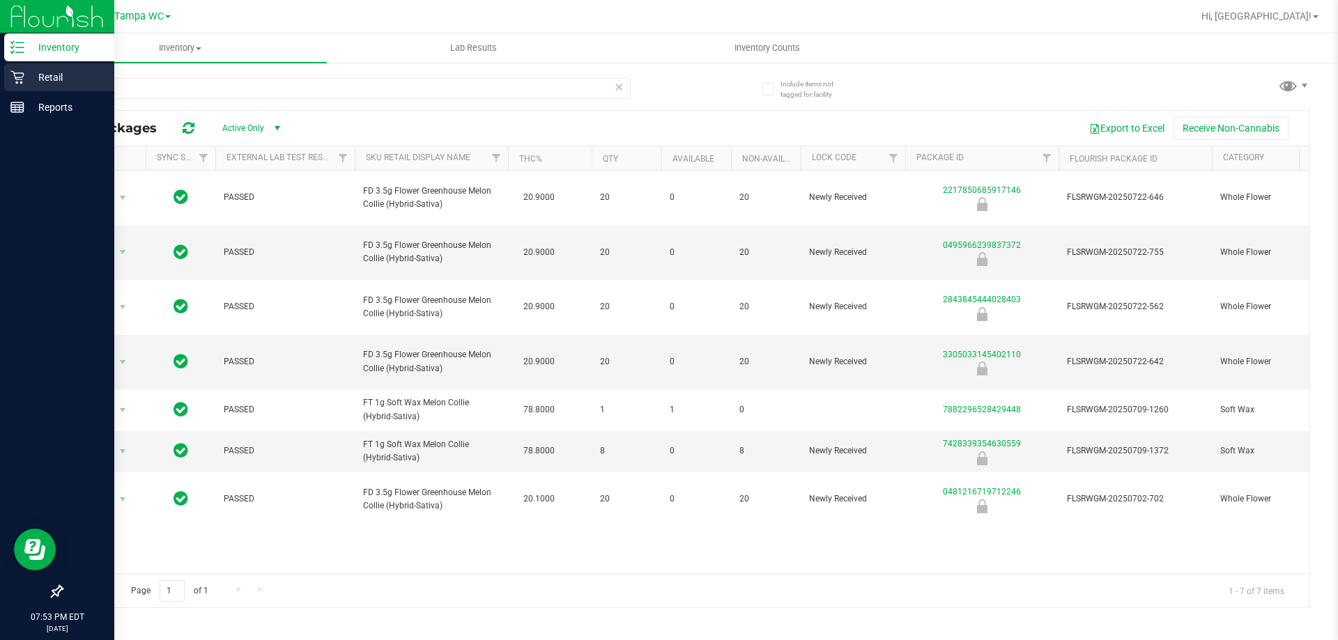 Image resolution: width=1338 pixels, height=640 pixels. What do you see at coordinates (346, 89) in the screenshot?
I see `input: Search Package ID, Item Name, SKU, Lot or Part Number...` at bounding box center [346, 89].